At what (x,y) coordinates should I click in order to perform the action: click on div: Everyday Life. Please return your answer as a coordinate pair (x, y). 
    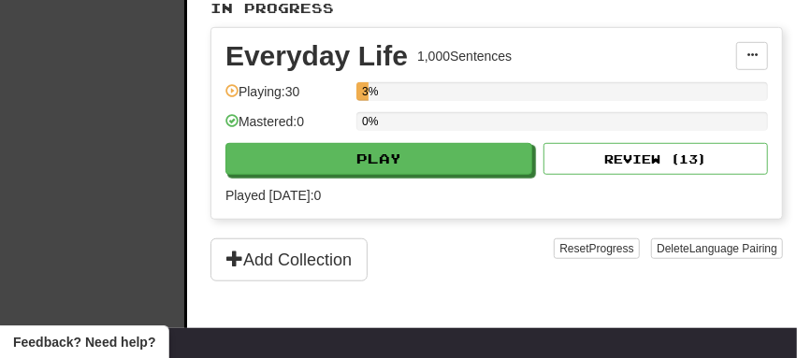
    Looking at the image, I should click on (316, 56).